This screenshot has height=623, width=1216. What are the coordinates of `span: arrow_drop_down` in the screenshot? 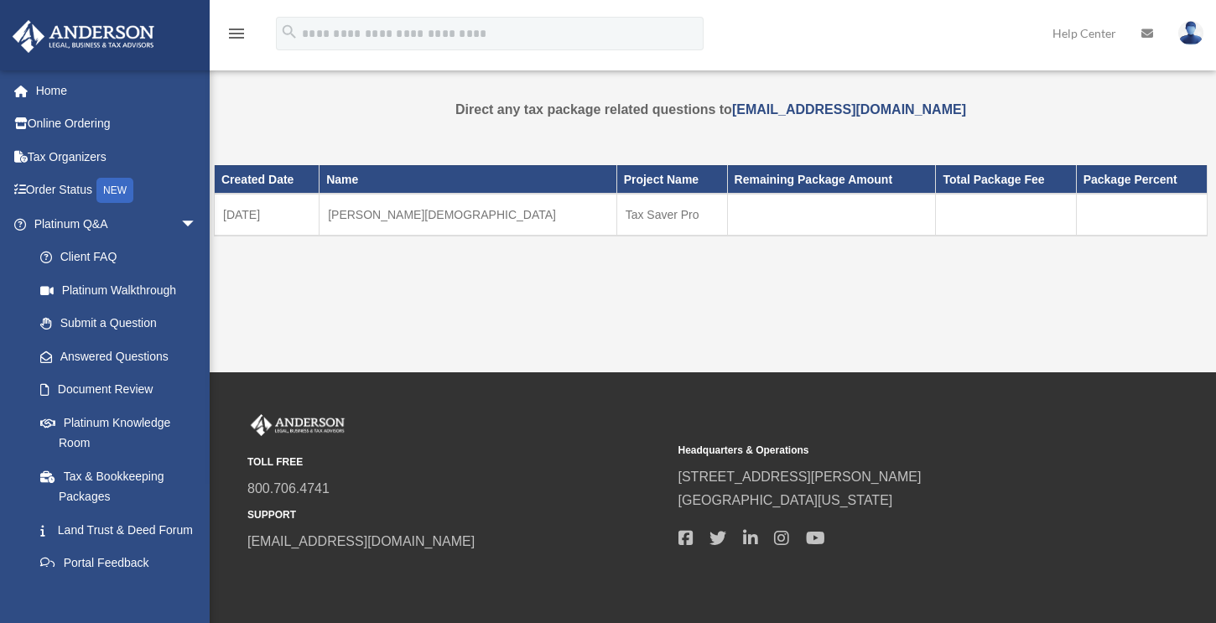 It's located at (197, 224).